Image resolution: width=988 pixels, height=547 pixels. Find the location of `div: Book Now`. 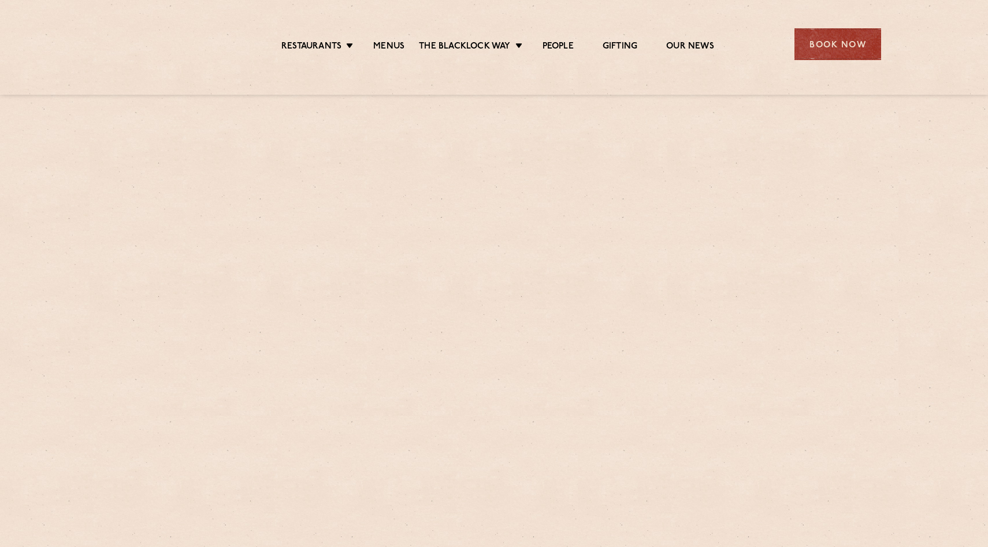

div: Book Now is located at coordinates (837, 44).